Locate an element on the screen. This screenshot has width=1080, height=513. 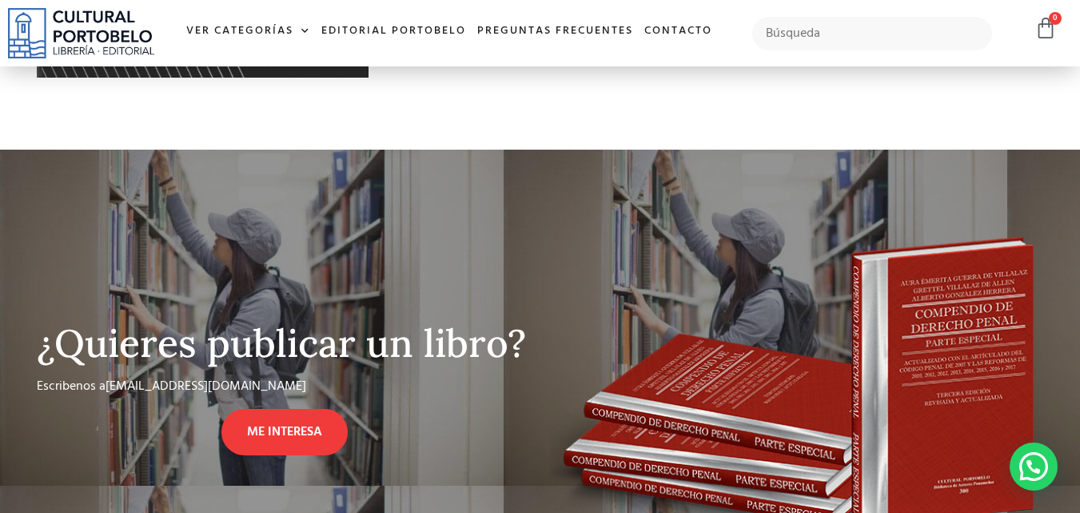
a: 0 is located at coordinates (1046, 28).